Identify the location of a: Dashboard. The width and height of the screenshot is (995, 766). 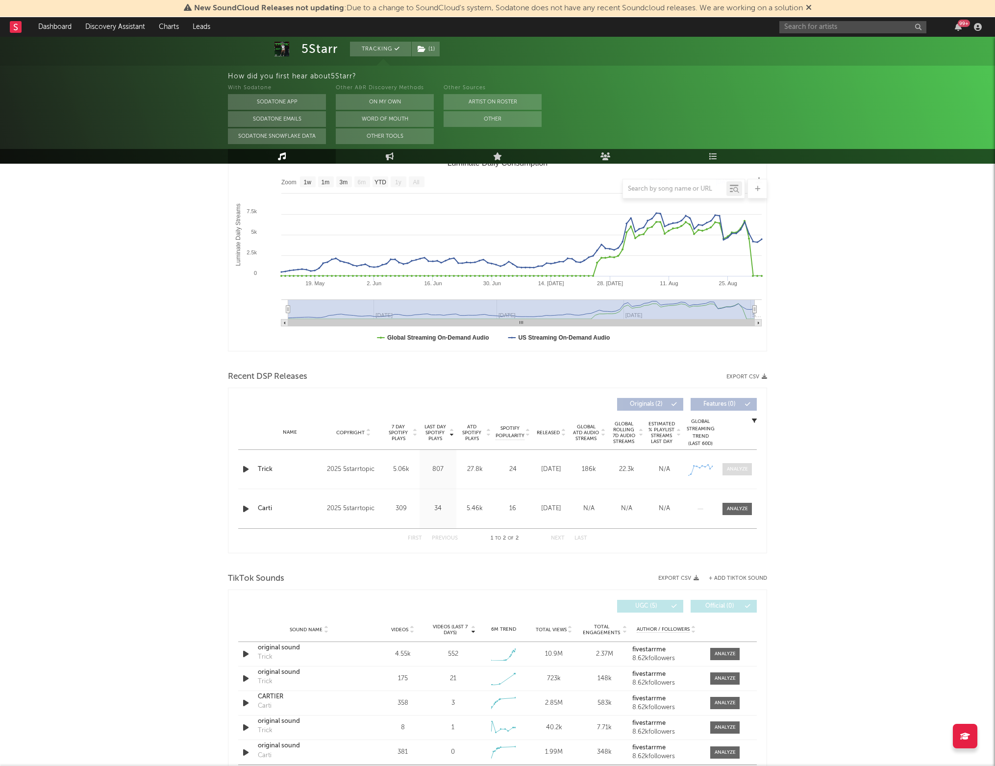
(55, 27).